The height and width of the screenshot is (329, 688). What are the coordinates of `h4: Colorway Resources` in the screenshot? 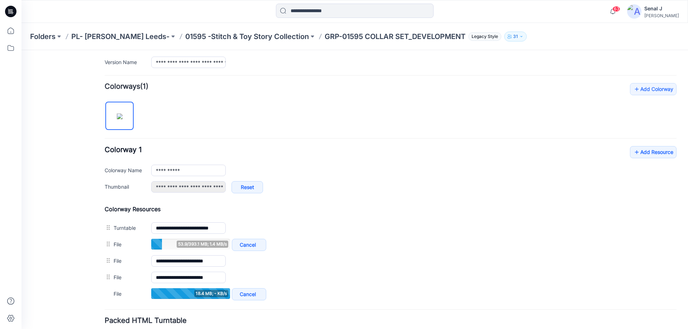 It's located at (369, 159).